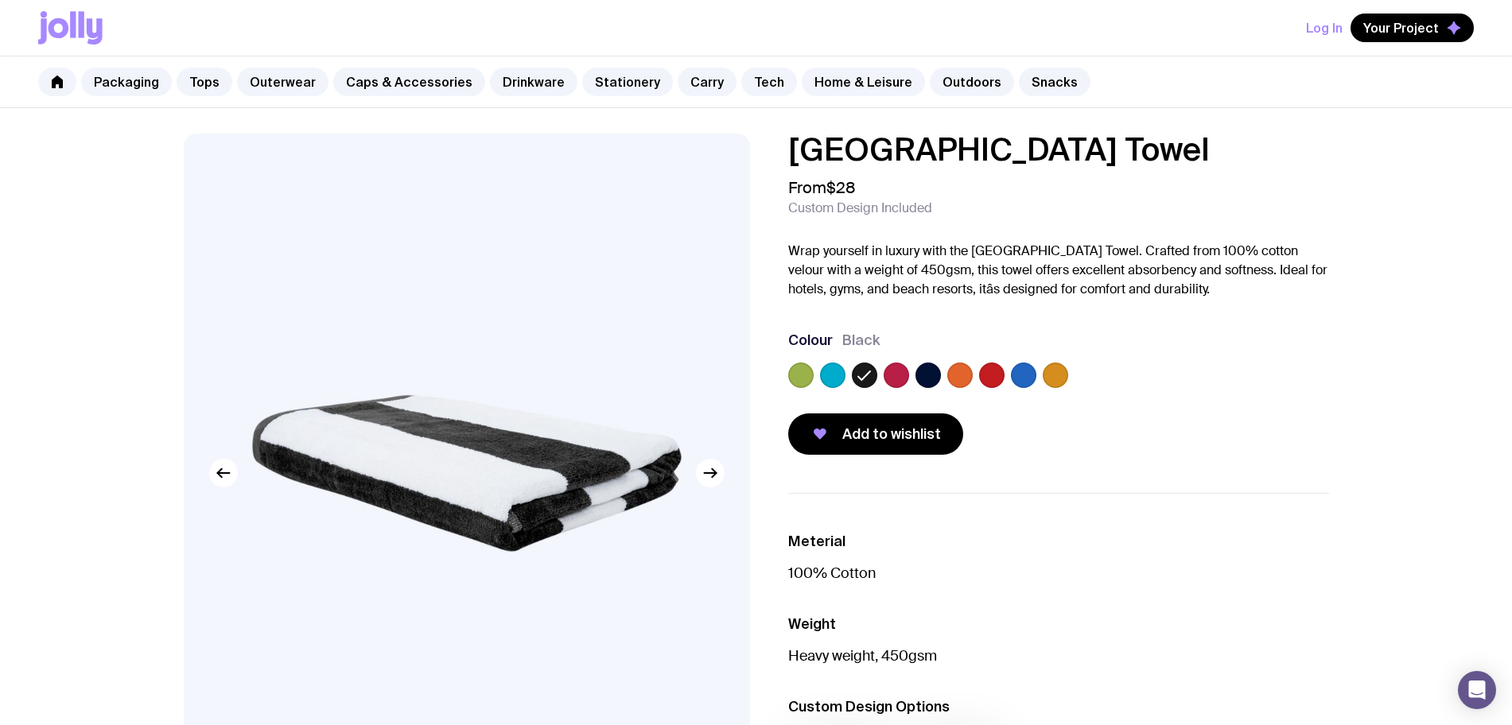  What do you see at coordinates (972, 82) in the screenshot?
I see `a: Outdoors` at bounding box center [972, 82].